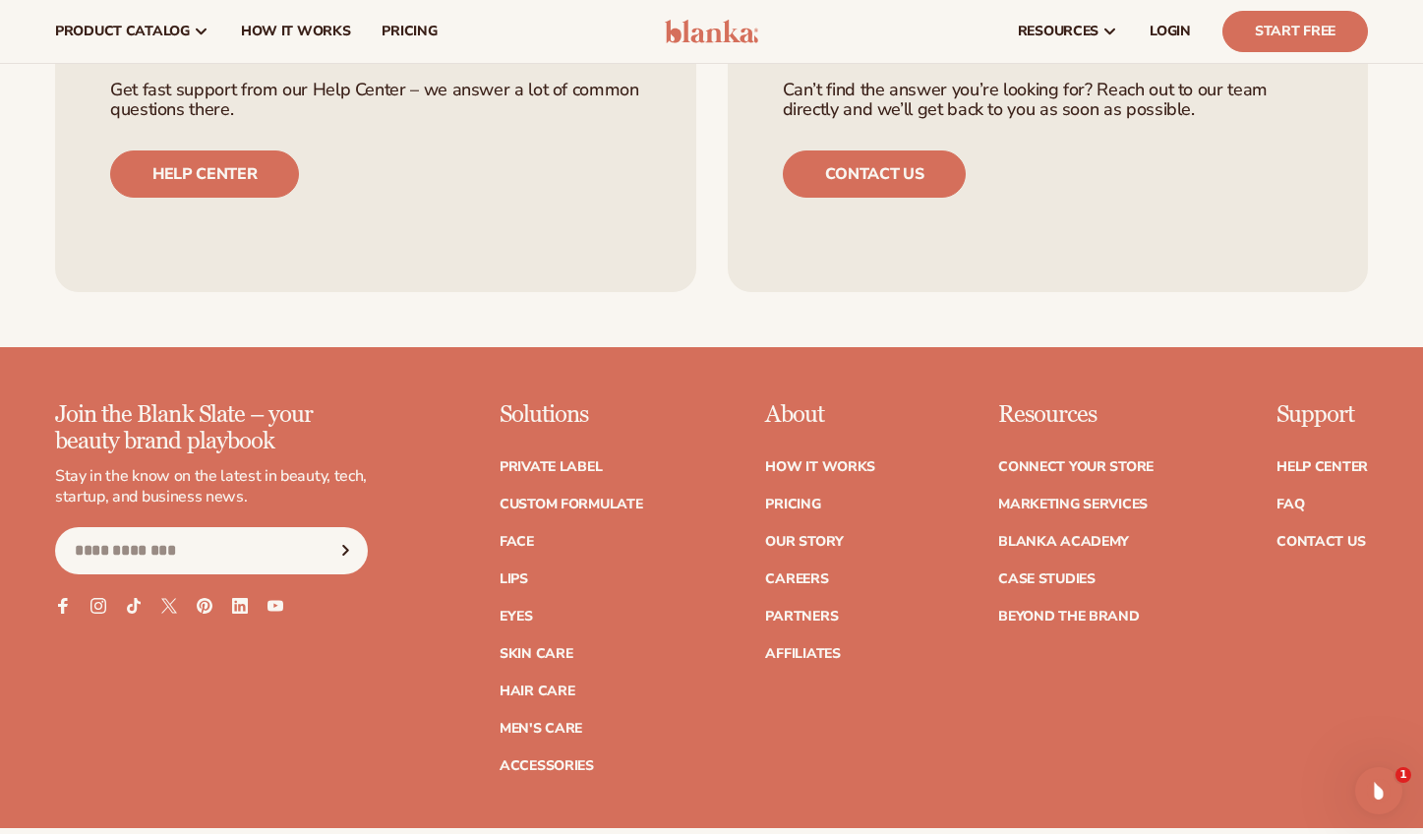 This screenshot has width=1423, height=834. I want to click on p: Support, so click(1321, 415).